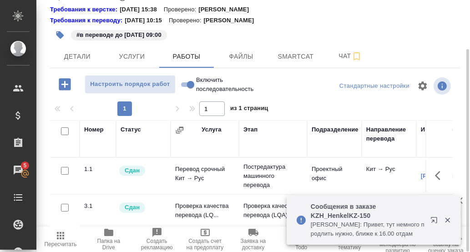 The height and width of the screenshot is (252, 470). Describe the element at coordinates (205, 239) in the screenshot. I see `button: Создать счет на предоплату` at that location.